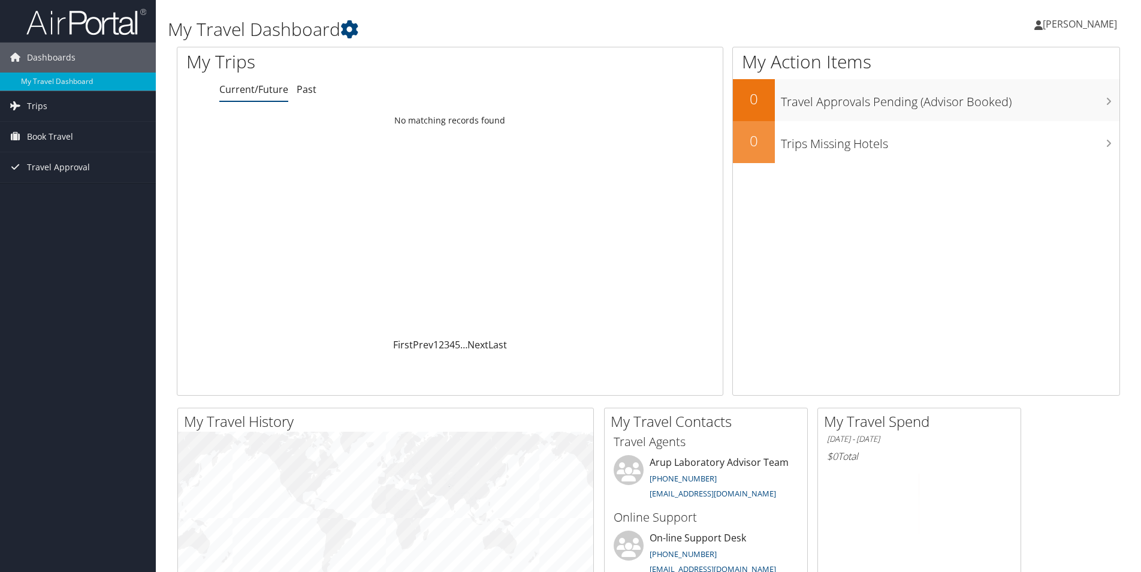  What do you see at coordinates (926, 62) in the screenshot?
I see `h1: My Action Items` at bounding box center [926, 62].